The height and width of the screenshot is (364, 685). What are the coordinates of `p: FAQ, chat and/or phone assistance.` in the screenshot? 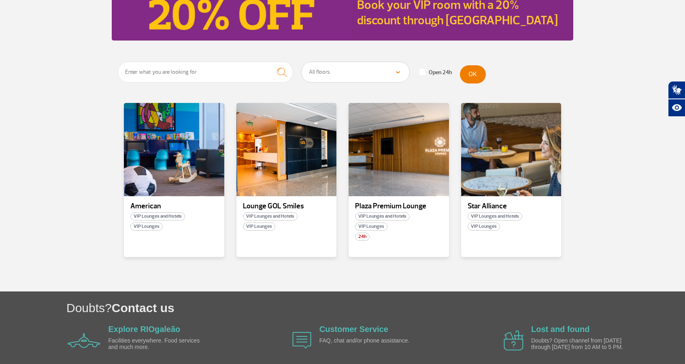 It's located at (366, 340).